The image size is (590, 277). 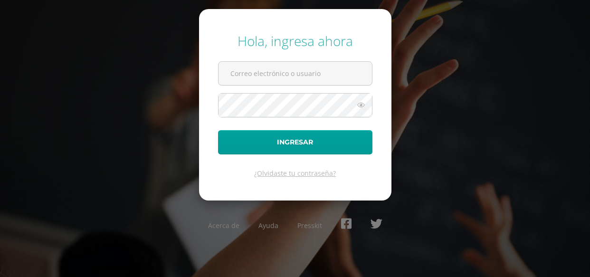 I want to click on a: ¿Olvidaste tu contraseña?, so click(x=295, y=173).